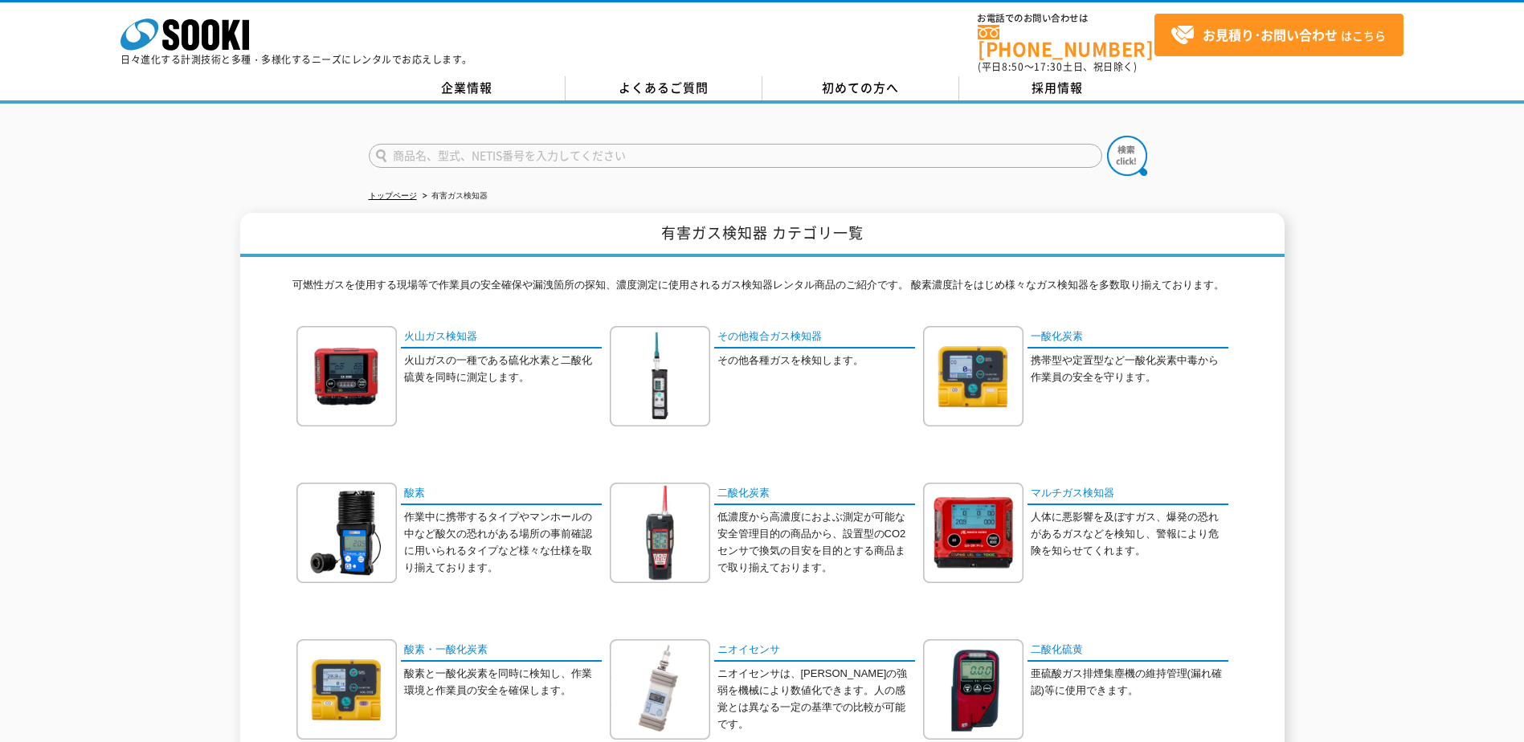 The image size is (1524, 742). What do you see at coordinates (501, 494) in the screenshot?
I see `a: 酸素` at bounding box center [501, 494].